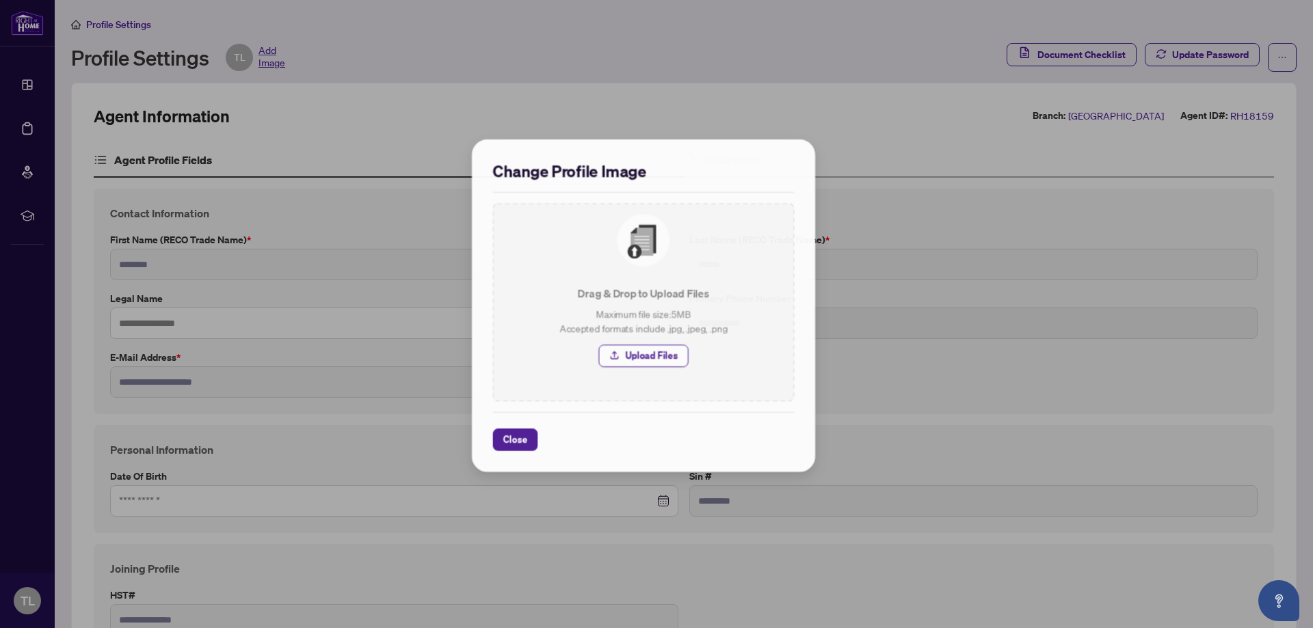 This screenshot has height=628, width=1313. I want to click on span: File UploadDrag & Drop to Upload FilesMaximum file size:5MBAccepted formats include .jpg, .jpeg, ..., so click(656, 299).